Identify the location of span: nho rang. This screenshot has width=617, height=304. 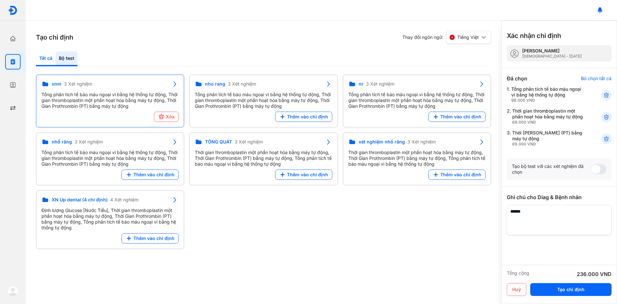
(215, 84).